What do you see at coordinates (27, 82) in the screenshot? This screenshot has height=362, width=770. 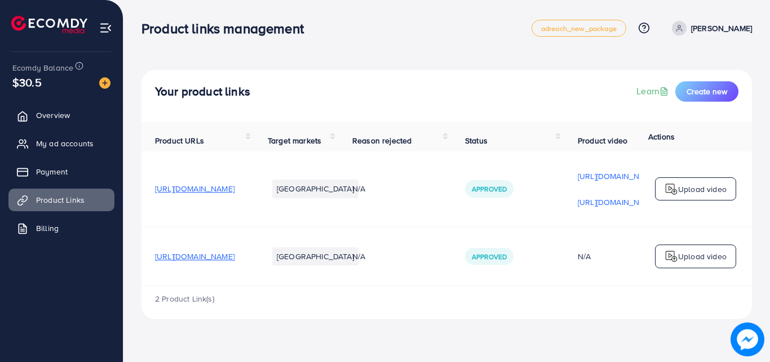 I see `span: $30.5` at bounding box center [27, 82].